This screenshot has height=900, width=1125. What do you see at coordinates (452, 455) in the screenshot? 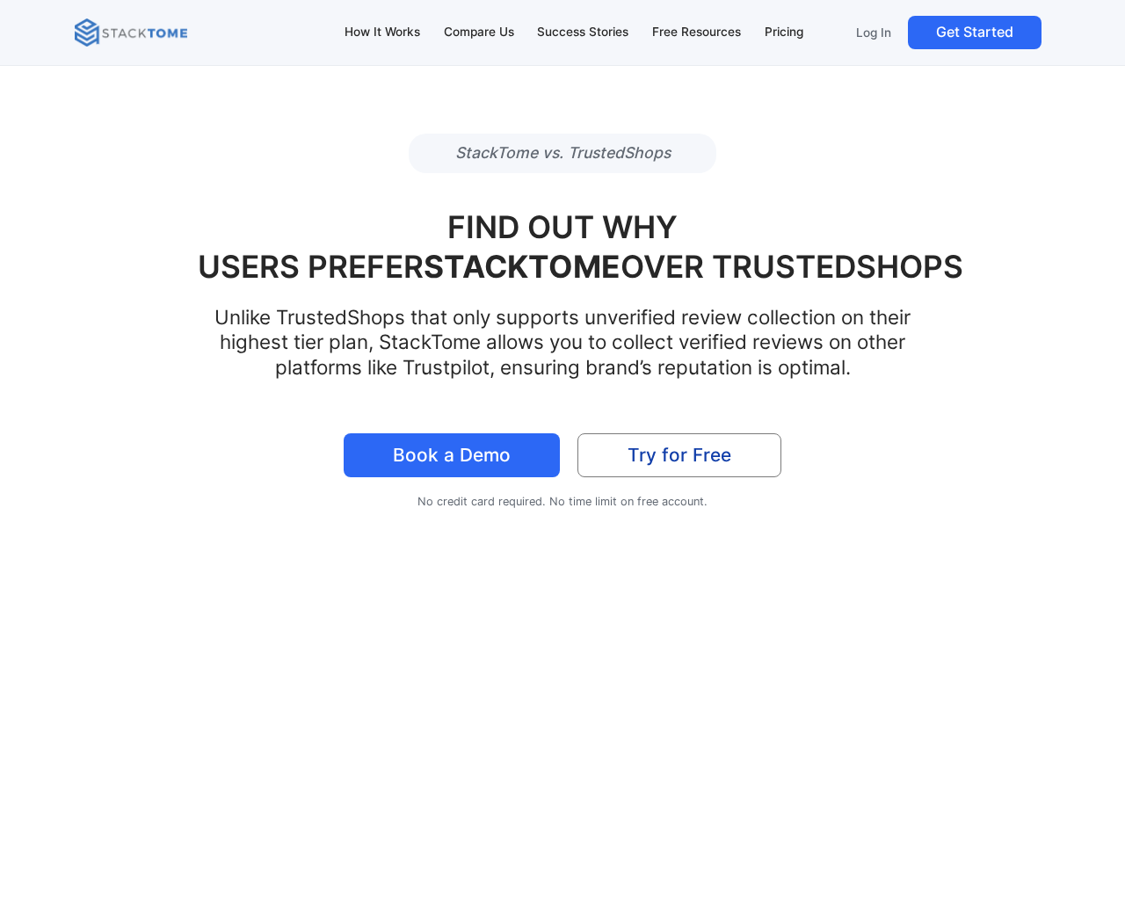
I see `a: Book a Demo` at bounding box center [452, 455].